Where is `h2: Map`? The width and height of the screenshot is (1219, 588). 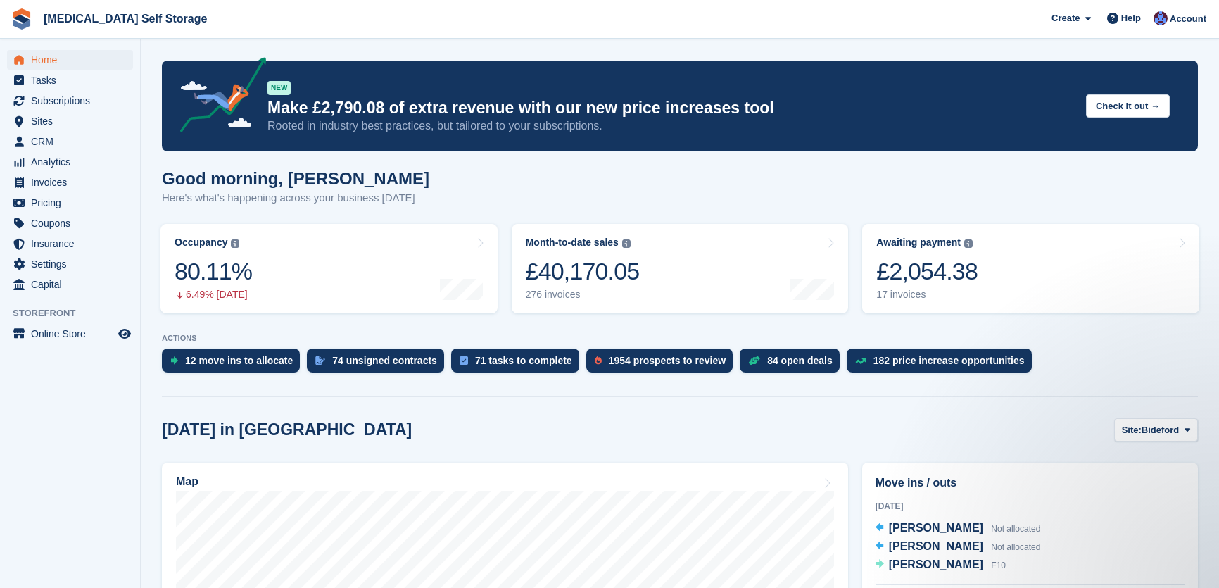 h2: Map is located at coordinates (187, 481).